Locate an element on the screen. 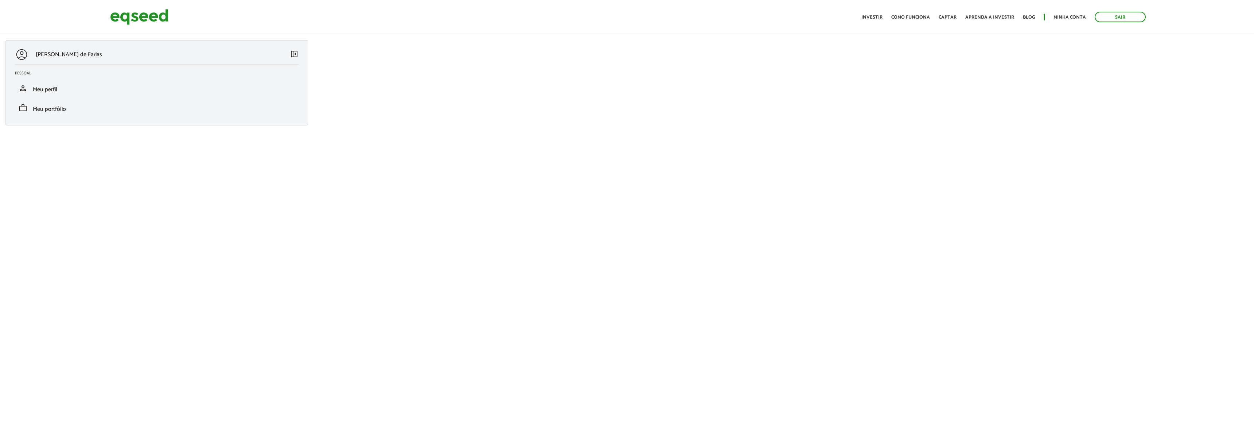  a: workMeu portfólio is located at coordinates (157, 108).